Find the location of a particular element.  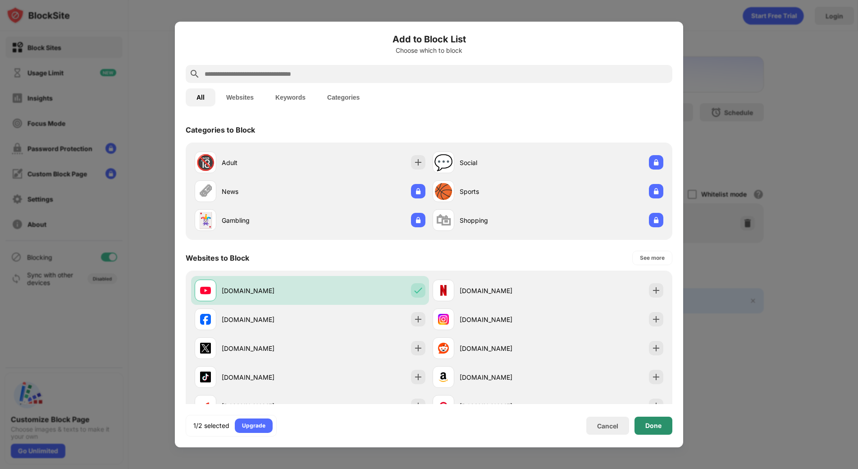

div: Sports is located at coordinates (504, 191).